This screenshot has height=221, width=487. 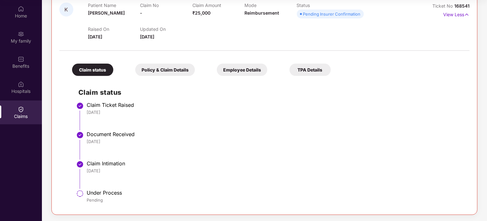 What do you see at coordinates (21, 109) in the screenshot?
I see `img: svg+xml;base64,PHN2ZyBpZD0iQ2xhaW0iIHhtbG5zPSJodHRwOi8vd3d3LnczLm9yZy8yMDAwL3N2ZyIgd2lkdGg9IjIwIi...` at bounding box center [21, 109].